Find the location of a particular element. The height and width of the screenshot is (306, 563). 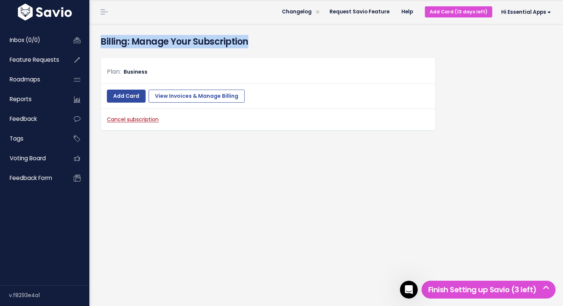

span: Plan: is located at coordinates (114, 71).